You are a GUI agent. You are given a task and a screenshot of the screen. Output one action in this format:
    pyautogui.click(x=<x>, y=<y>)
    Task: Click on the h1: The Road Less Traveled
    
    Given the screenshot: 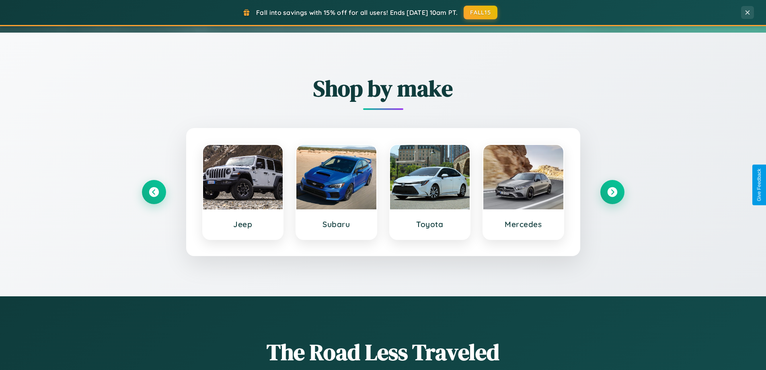 What is the action you would take?
    pyautogui.click(x=383, y=351)
    